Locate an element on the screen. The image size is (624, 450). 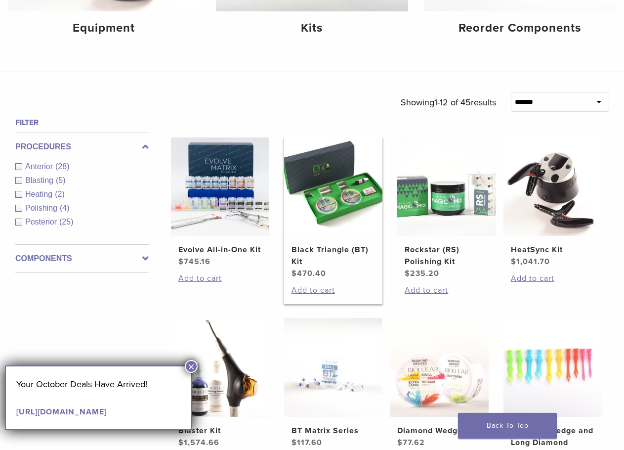
label: Components is located at coordinates (82, 258).